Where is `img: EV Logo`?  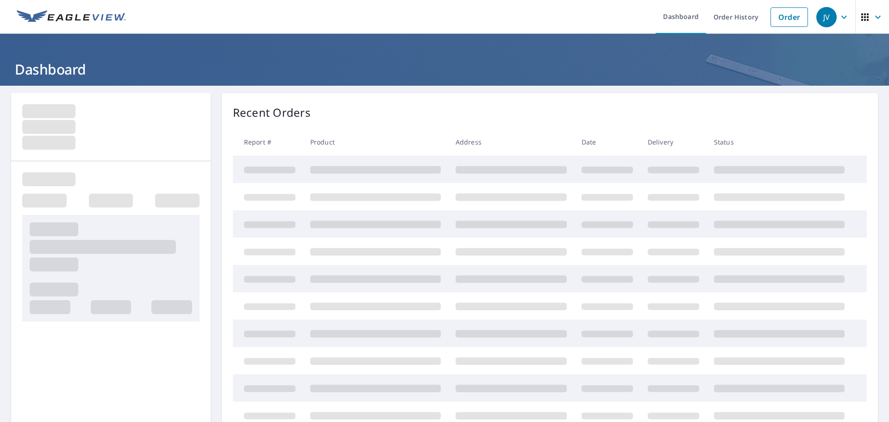
img: EV Logo is located at coordinates (71, 17).